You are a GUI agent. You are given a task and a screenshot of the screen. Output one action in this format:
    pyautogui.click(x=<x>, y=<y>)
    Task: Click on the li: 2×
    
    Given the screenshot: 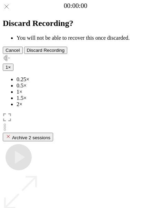 What is the action you would take?
    pyautogui.click(x=82, y=104)
    